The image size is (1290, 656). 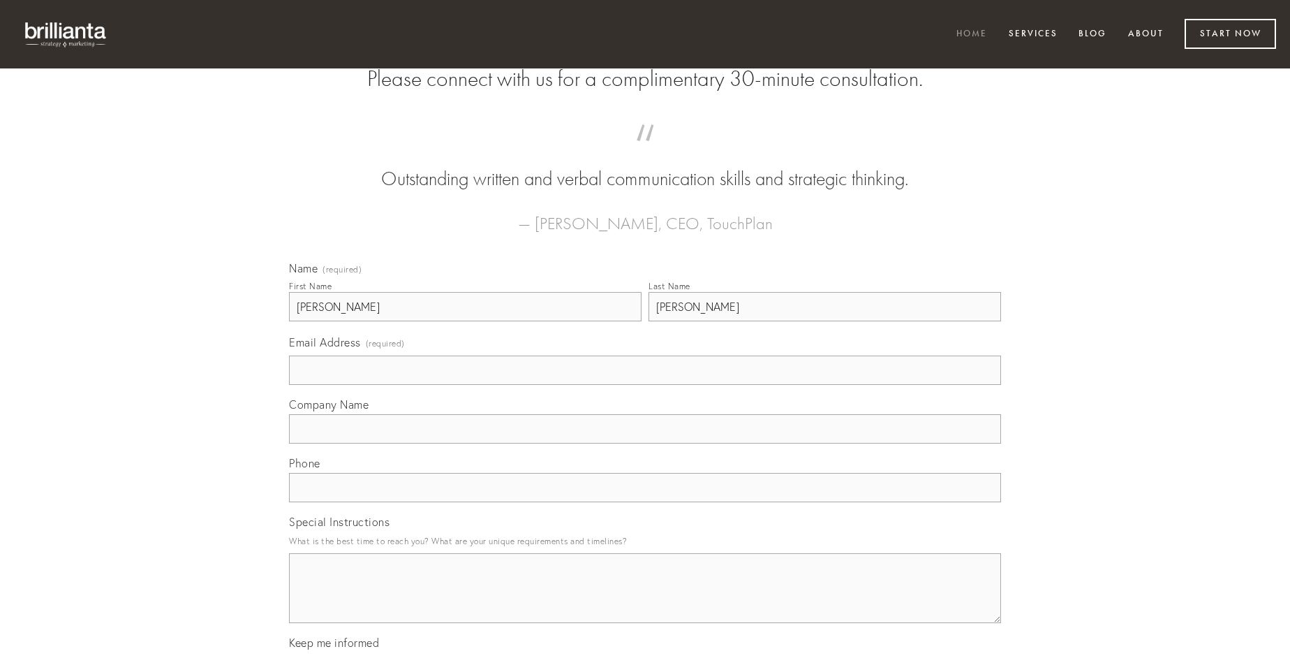 I want to click on a: Home, so click(x=972, y=34).